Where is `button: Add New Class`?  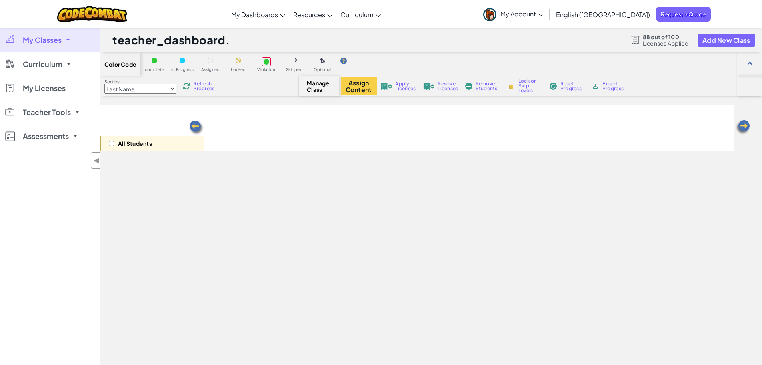 button: Add New Class is located at coordinates (727, 40).